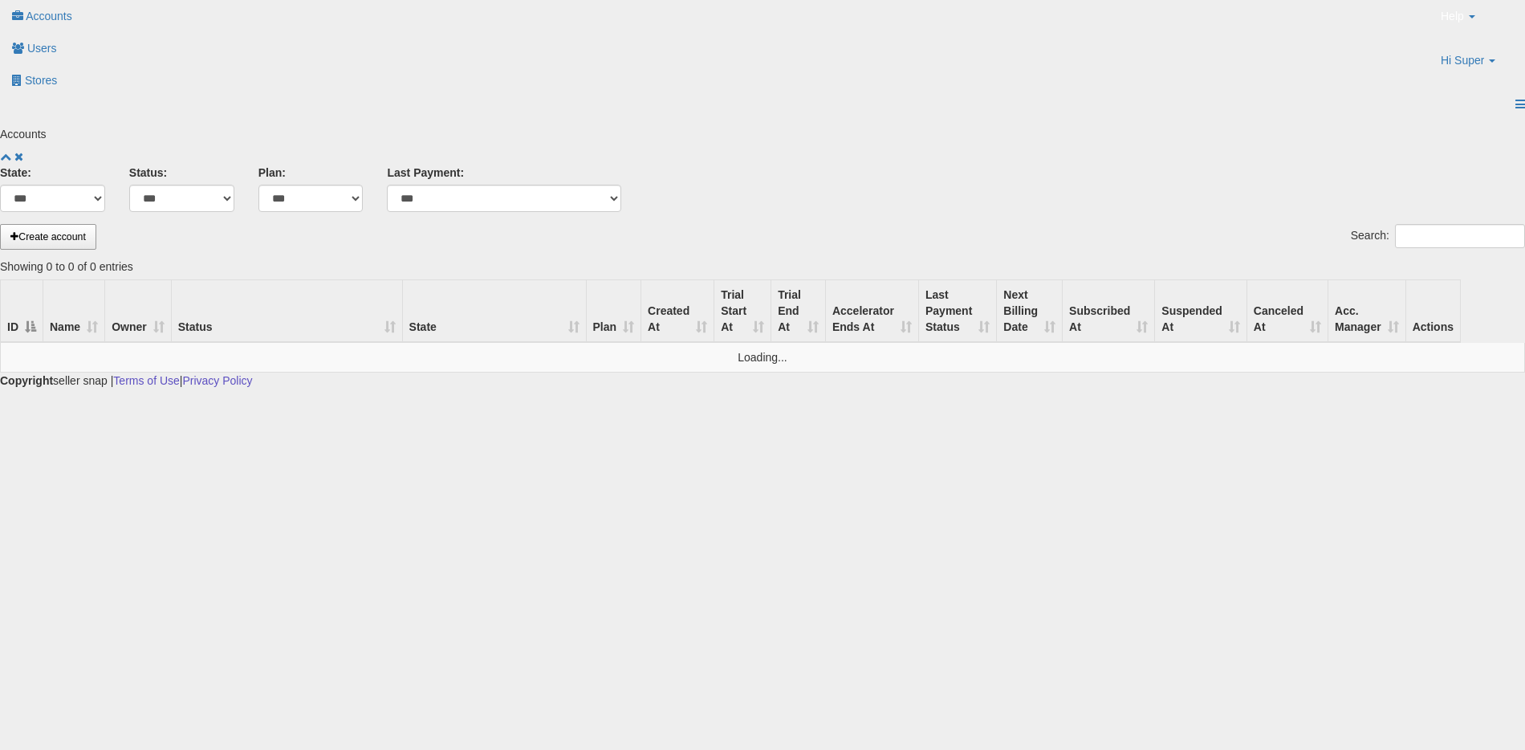 The image size is (1525, 750). What do you see at coordinates (49, 16) in the screenshot?
I see `span: Accounts` at bounding box center [49, 16].